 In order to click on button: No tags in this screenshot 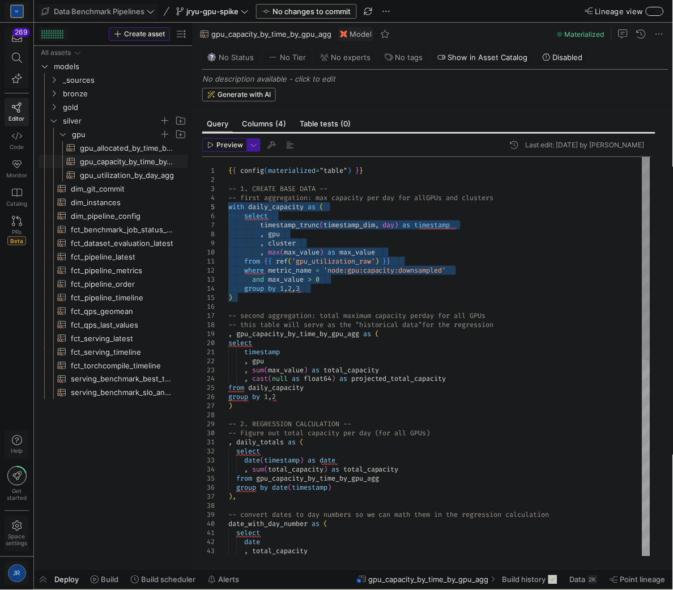, I will do `click(404, 57)`.